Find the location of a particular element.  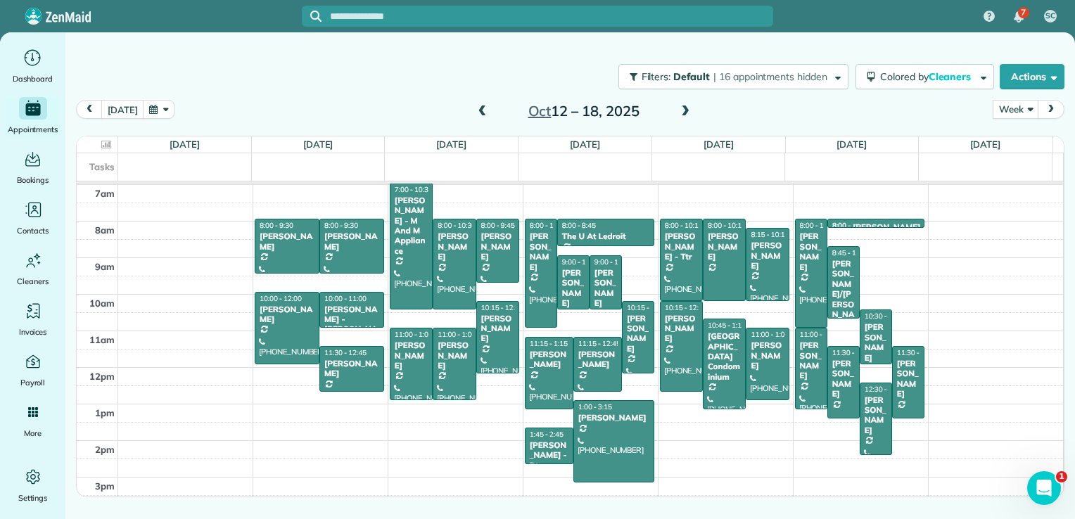

span: 7am is located at coordinates (105, 194).